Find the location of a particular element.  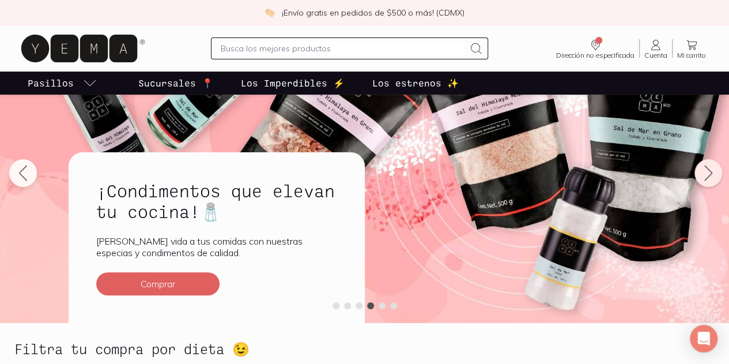

div: Open Intercom Messenger is located at coordinates (703, 338).